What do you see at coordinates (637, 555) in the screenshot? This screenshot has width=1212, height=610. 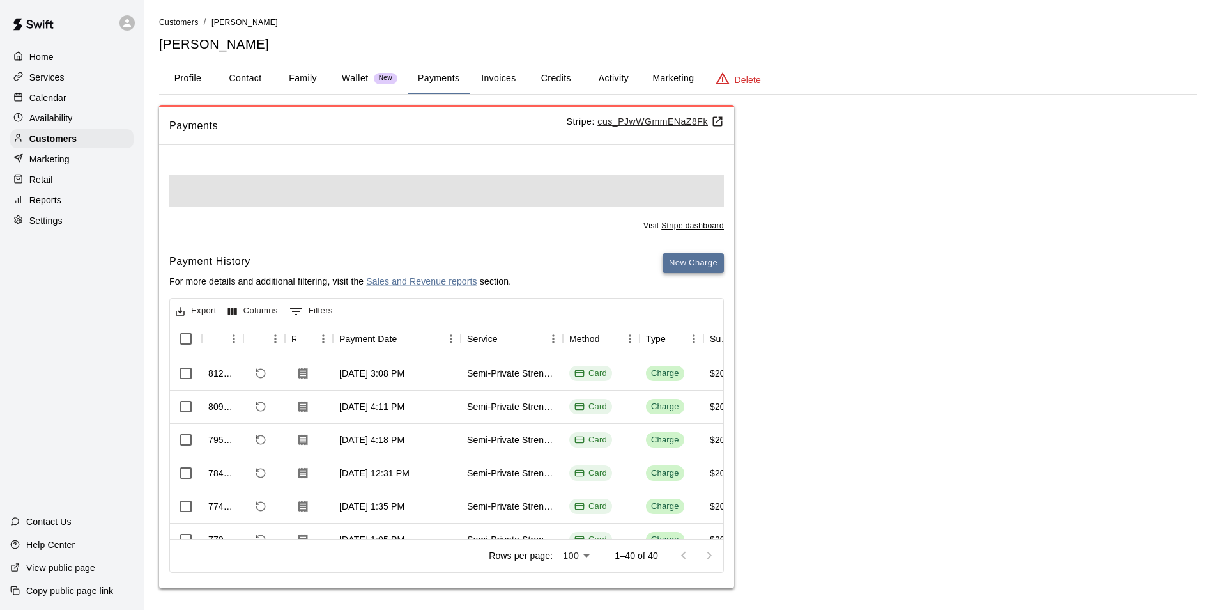 I see `p: 1–40 of 40` at bounding box center [637, 555].